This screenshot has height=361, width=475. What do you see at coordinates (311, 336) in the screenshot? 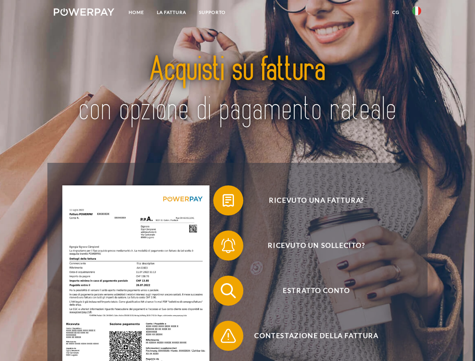
I see `button: Contestazione della fattura` at bounding box center [311, 336].